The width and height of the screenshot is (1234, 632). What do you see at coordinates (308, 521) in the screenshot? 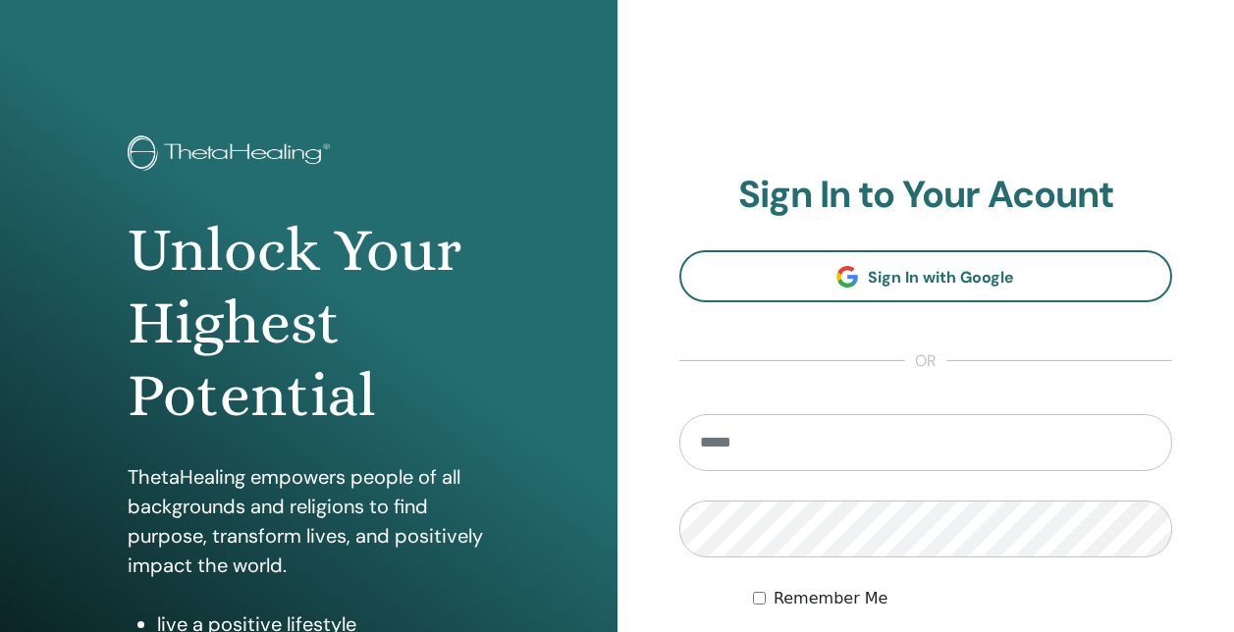
I see `p: ThetaHealing empowers people of all backgrounds and religions to find purpose, transform lives, a...` at bounding box center [308, 521].